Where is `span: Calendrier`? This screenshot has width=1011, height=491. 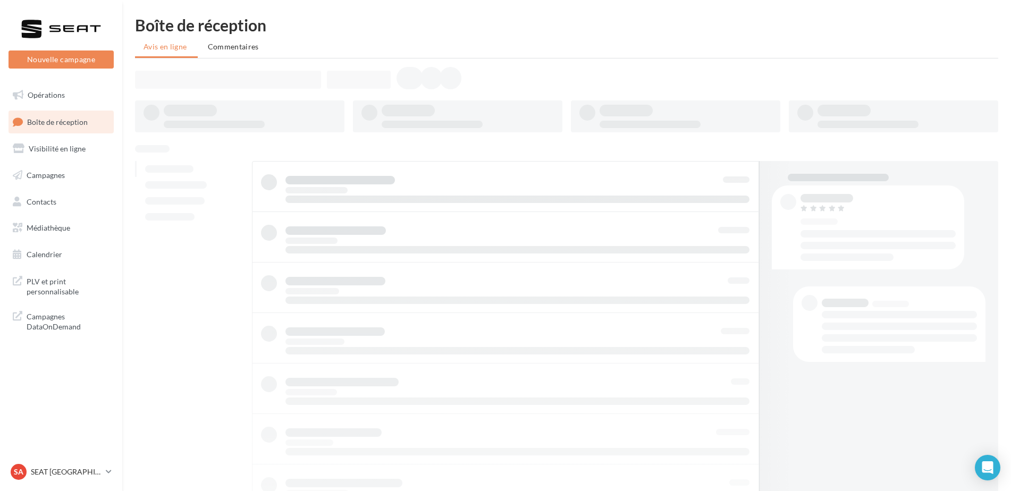
span: Calendrier is located at coordinates (44, 254).